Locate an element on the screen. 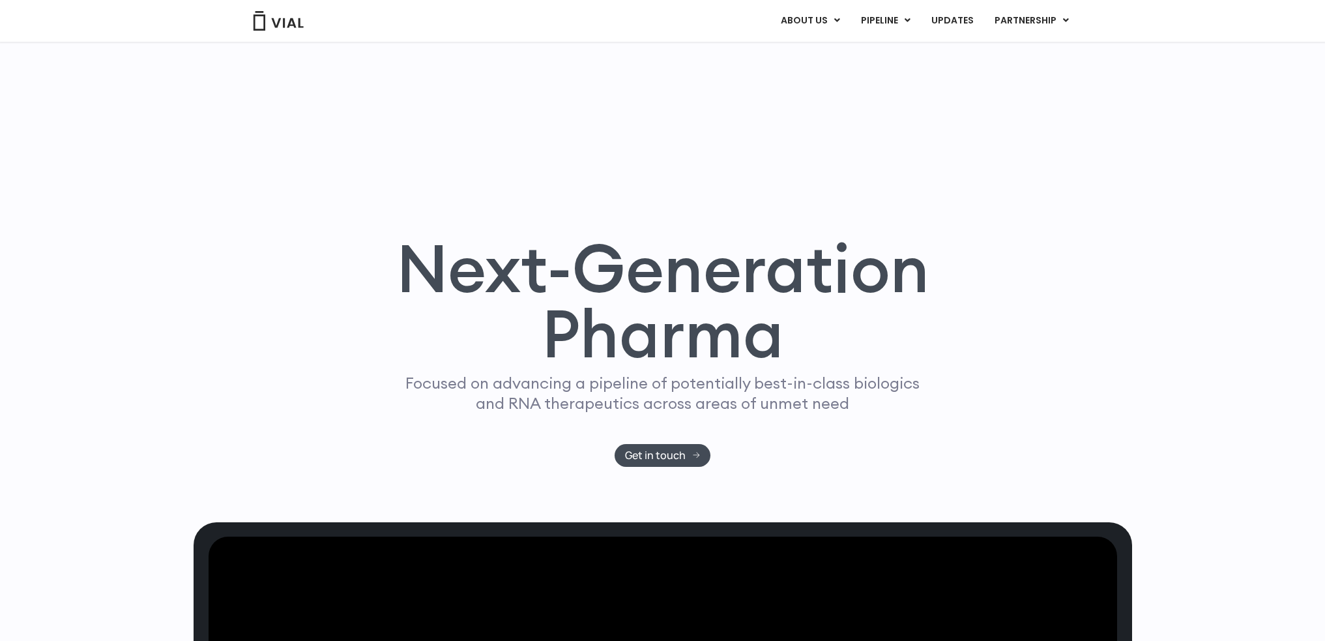 The width and height of the screenshot is (1325, 641). a: UPDATES is located at coordinates (952, 21).